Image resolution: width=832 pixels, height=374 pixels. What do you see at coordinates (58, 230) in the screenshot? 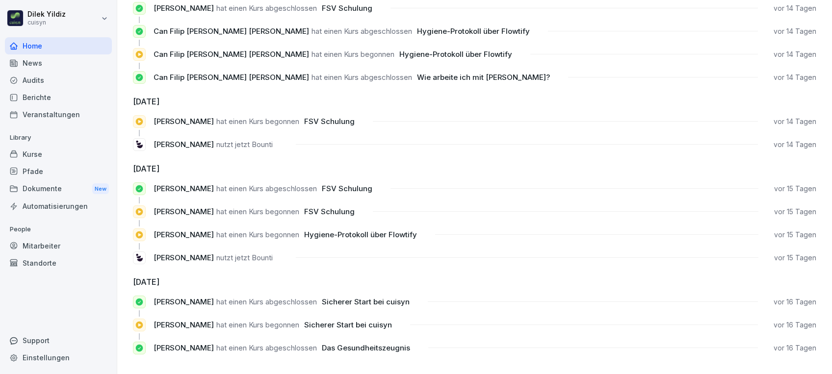
I see `p: People` at bounding box center [58, 230].